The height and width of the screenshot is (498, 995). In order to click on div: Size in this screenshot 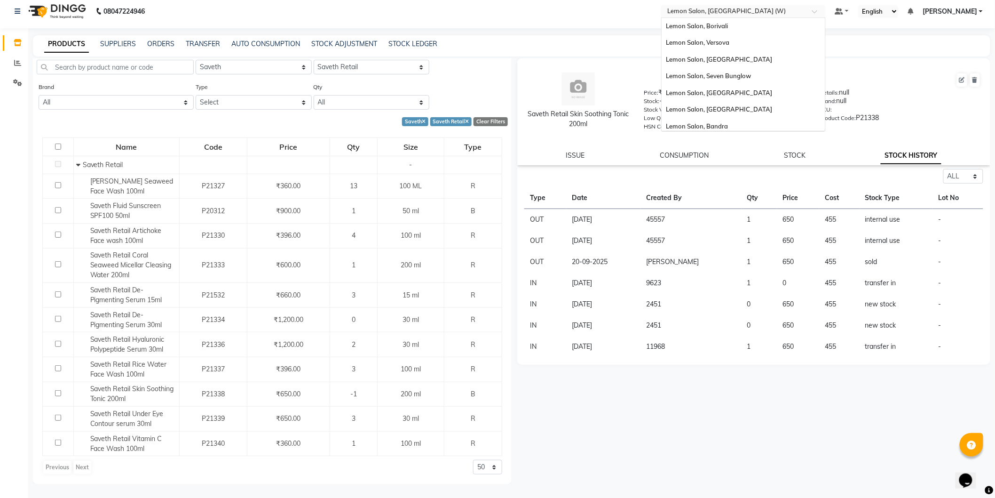, I will do `click(411, 147)`.